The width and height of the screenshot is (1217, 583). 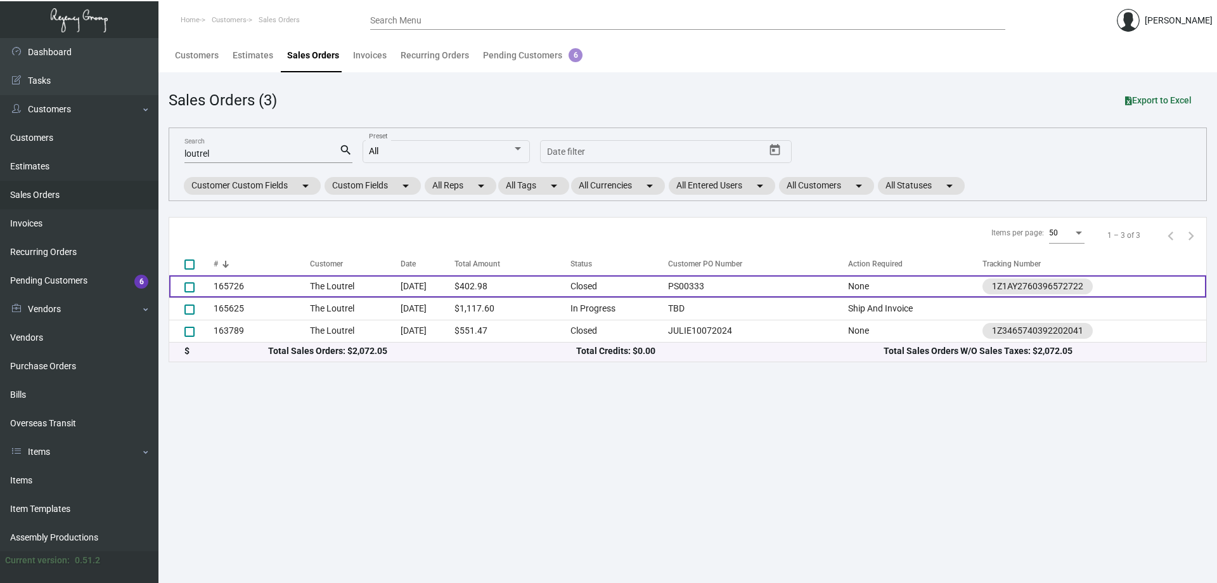 What do you see at coordinates (616, 308) in the screenshot?
I see `td: In Progress` at bounding box center [616, 308].